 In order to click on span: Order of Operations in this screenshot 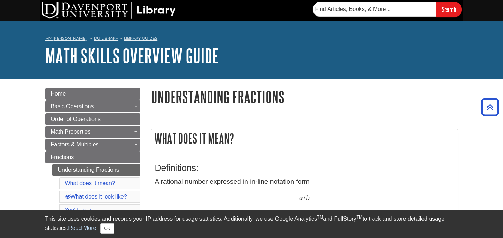, I will do `click(76, 119)`.